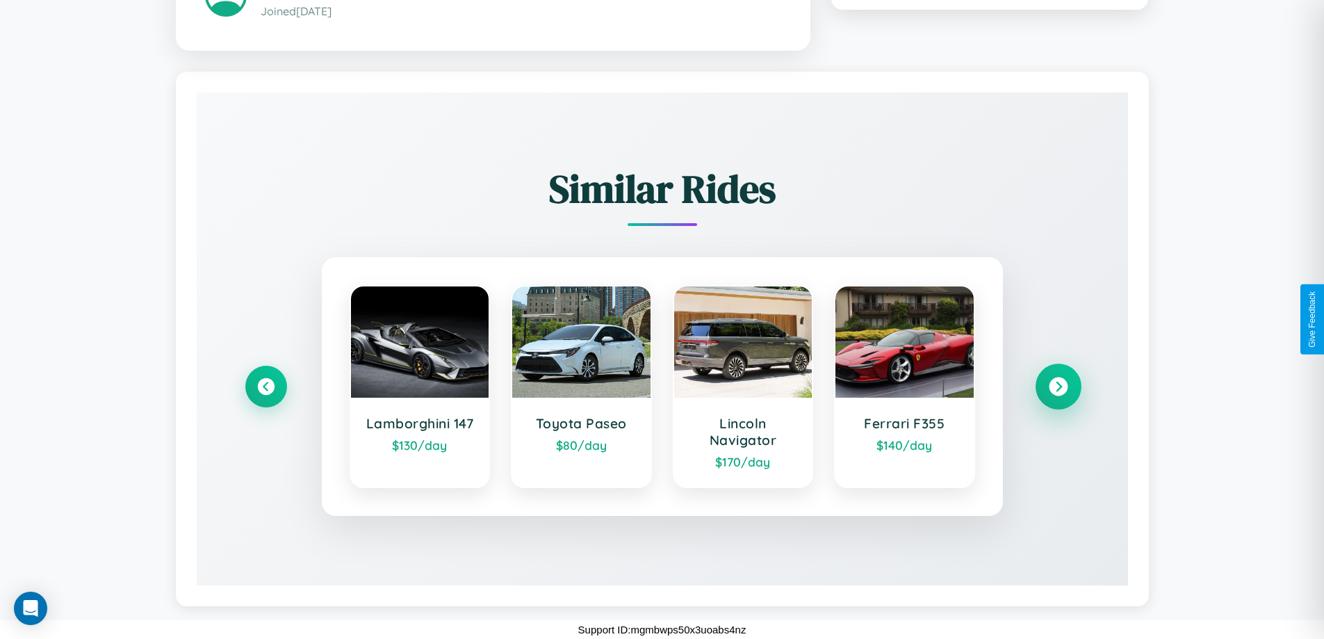  Describe the element at coordinates (743, 462) in the screenshot. I see `div: $ 170 /day` at that location.